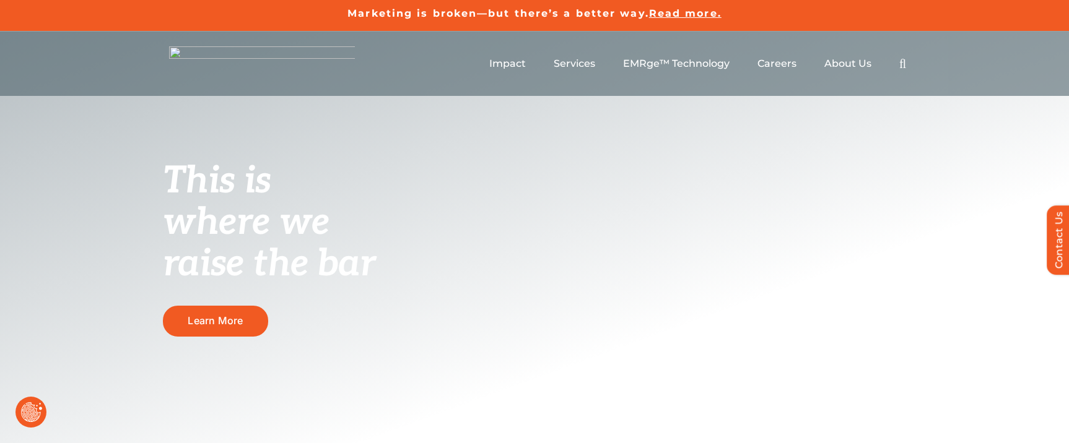 The image size is (1069, 443). Describe the element at coordinates (776, 64) in the screenshot. I see `span: Careers` at that location.